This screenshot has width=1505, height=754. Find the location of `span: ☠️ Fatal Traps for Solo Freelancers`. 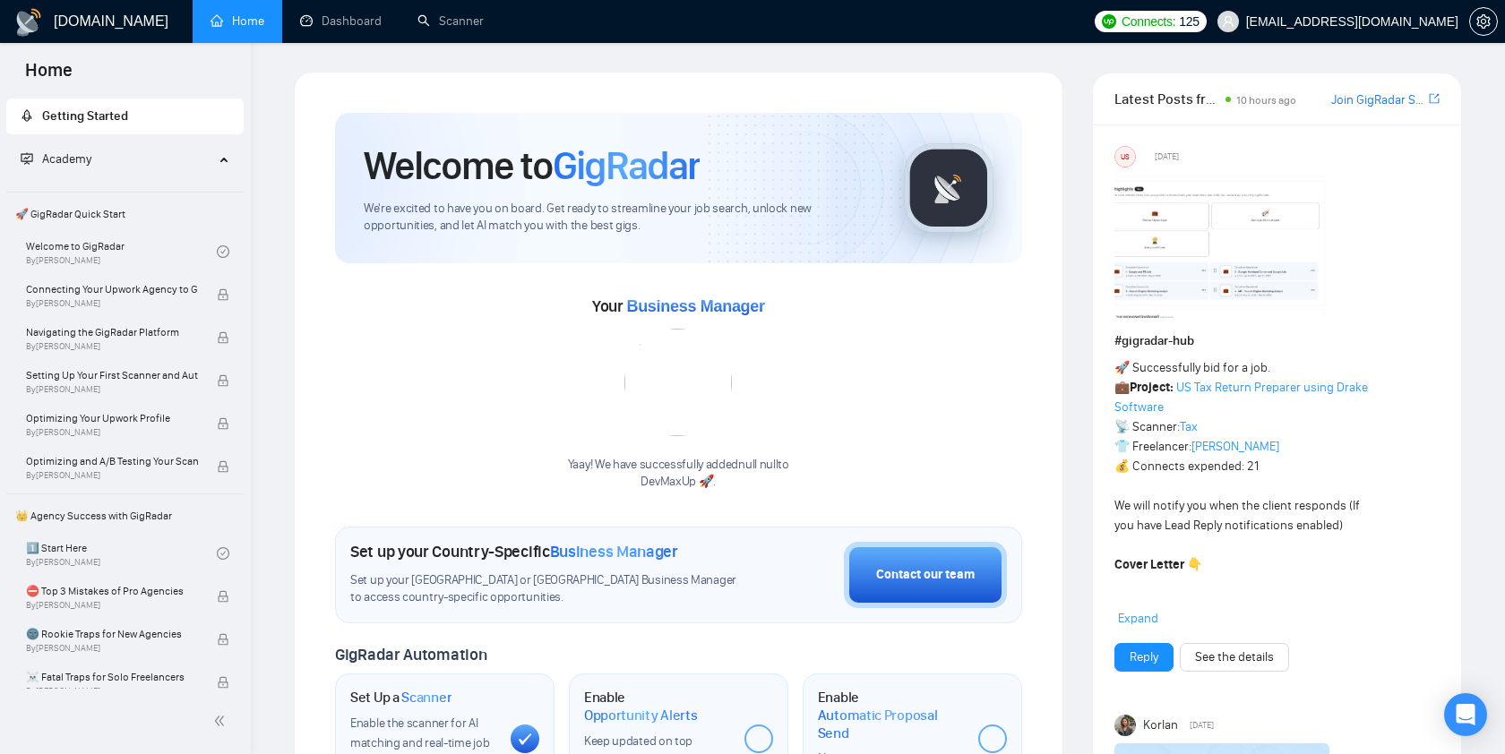

span: ☠️ Fatal Traps for Solo Freelancers is located at coordinates (112, 677).